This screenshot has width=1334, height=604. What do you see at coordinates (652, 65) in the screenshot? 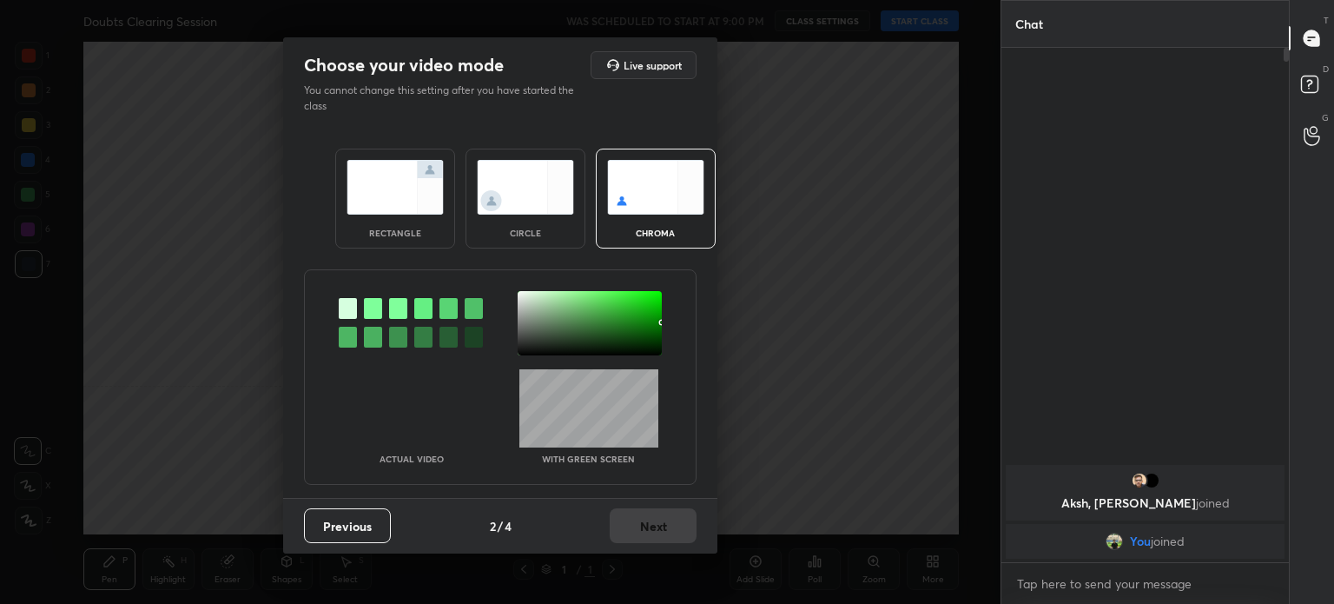
I see `h5: Live support` at bounding box center [652, 65].